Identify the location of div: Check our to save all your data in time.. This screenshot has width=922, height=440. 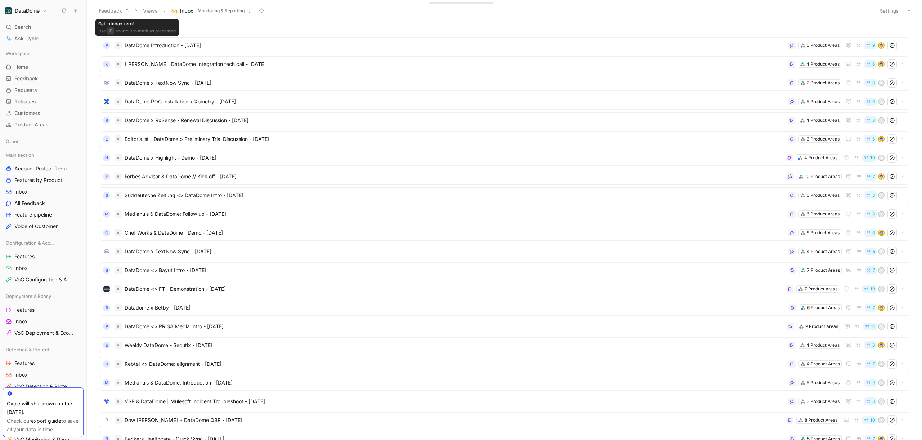
(43, 425).